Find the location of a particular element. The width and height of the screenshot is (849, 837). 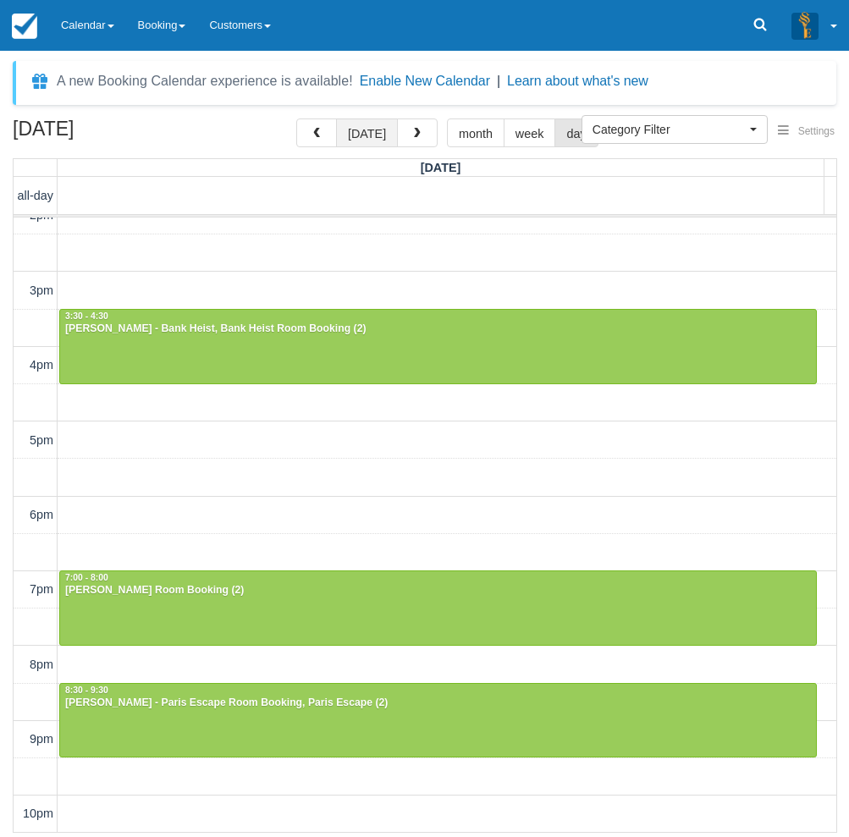

span: 7pm is located at coordinates (41, 589).